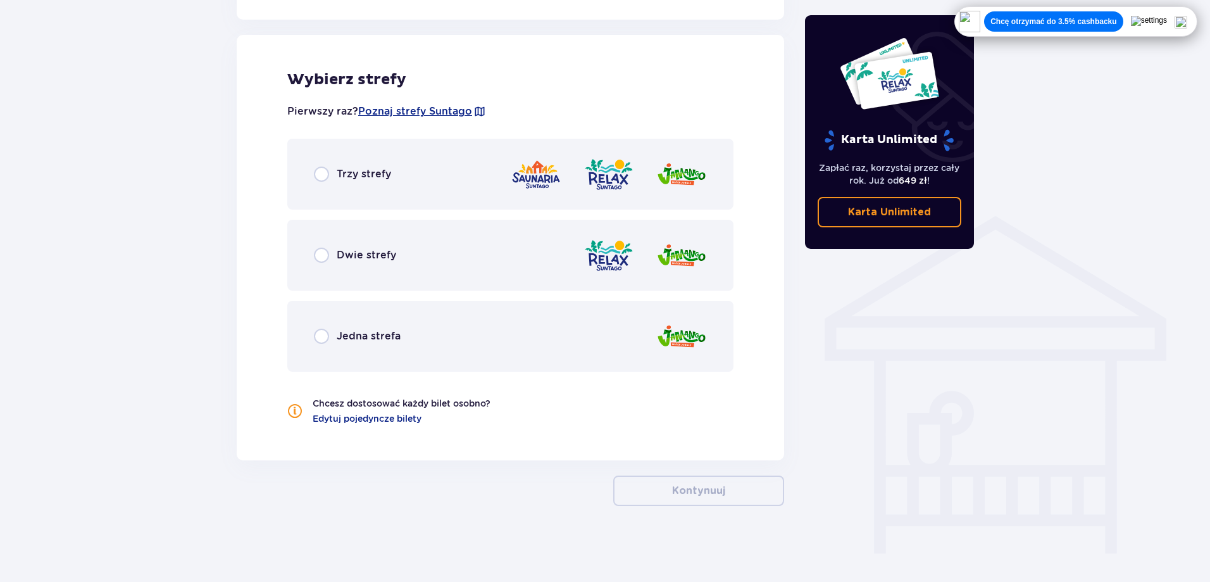  Describe the element at coordinates (890, 174) in the screenshot. I see `p: Zapłać raz, korzystaj przez cały rok. Już od !` at that location.